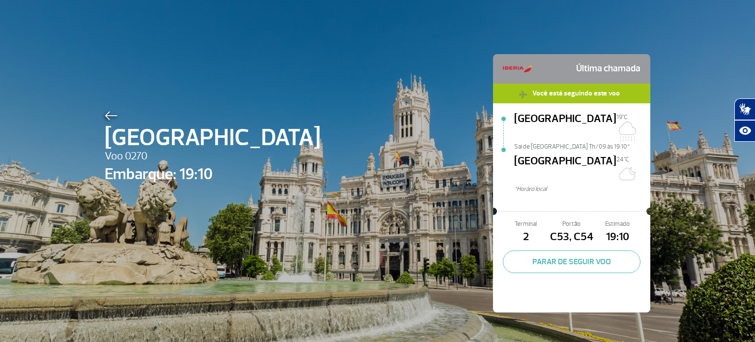  Describe the element at coordinates (526, 237) in the screenshot. I see `span: 2` at that location.